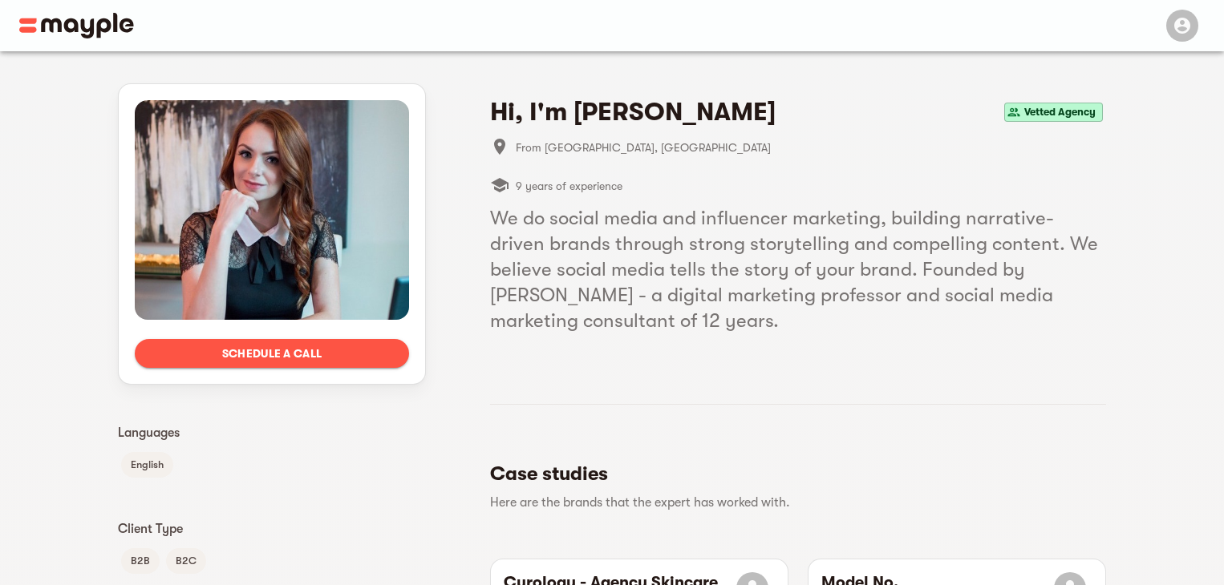  Describe the element at coordinates (798, 269) in the screenshot. I see `h5: We do social media and influencer marketing, building narrative-driven brands through strong stor...` at that location.